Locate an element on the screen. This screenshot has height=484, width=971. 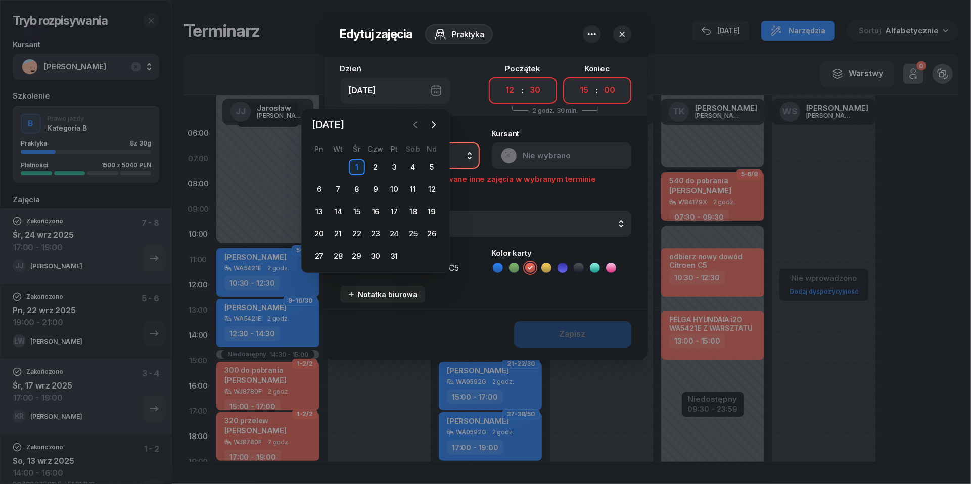
div: 11 is located at coordinates (413, 190).